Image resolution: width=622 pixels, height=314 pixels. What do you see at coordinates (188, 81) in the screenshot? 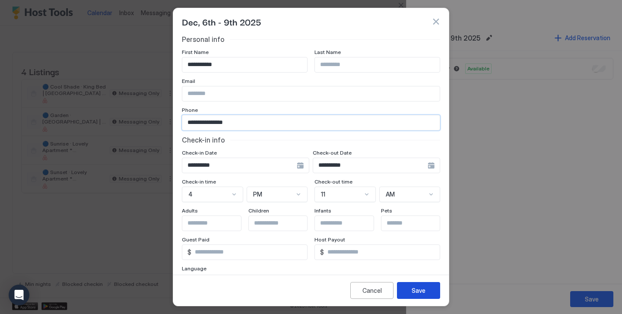
I see `span: Email` at bounding box center [188, 81].